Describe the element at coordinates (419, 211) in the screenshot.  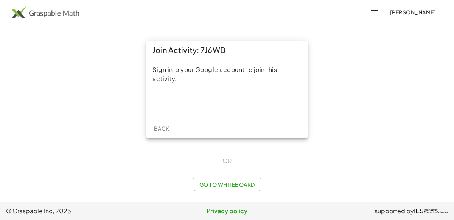
I see `span: IES` at that location.